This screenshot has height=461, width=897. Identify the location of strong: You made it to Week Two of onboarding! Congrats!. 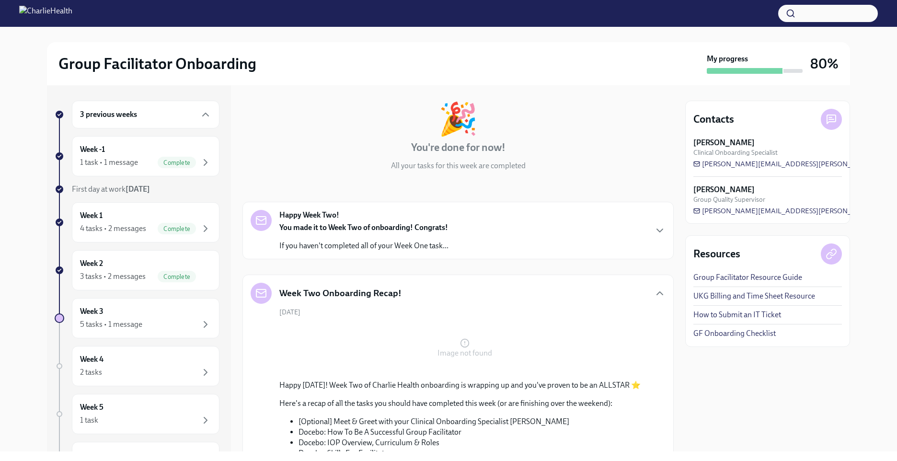
(364, 227).